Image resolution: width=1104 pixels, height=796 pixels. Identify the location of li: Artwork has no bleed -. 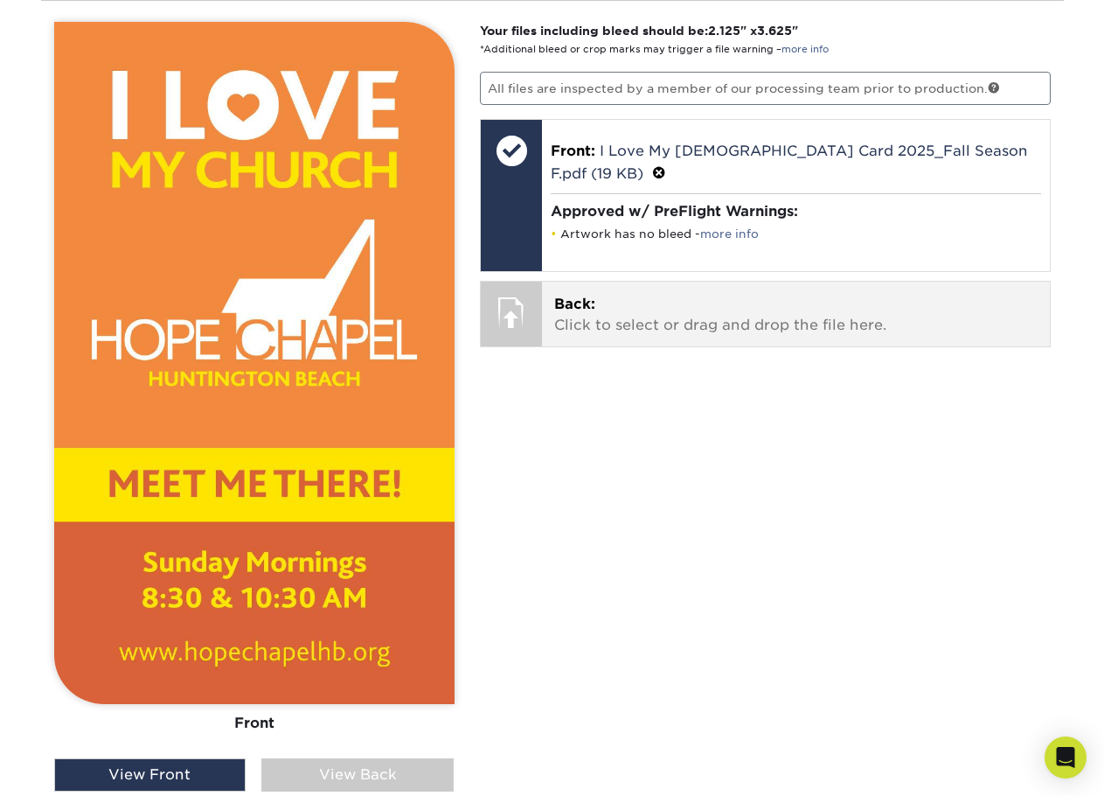
(796, 233).